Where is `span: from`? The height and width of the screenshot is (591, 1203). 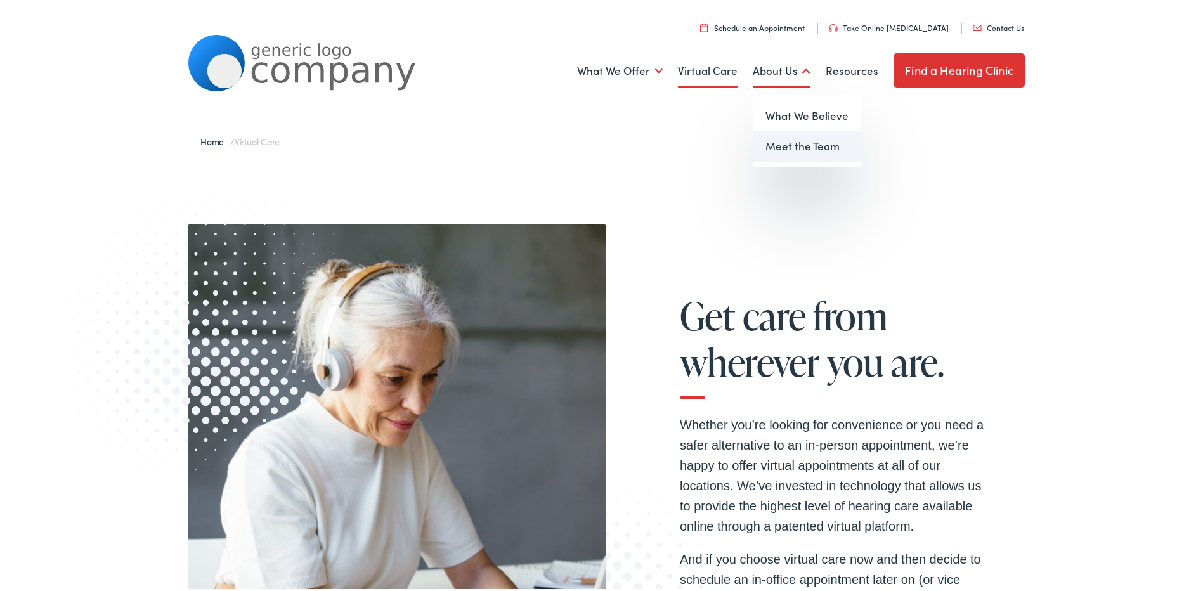
span: from is located at coordinates (850, 313).